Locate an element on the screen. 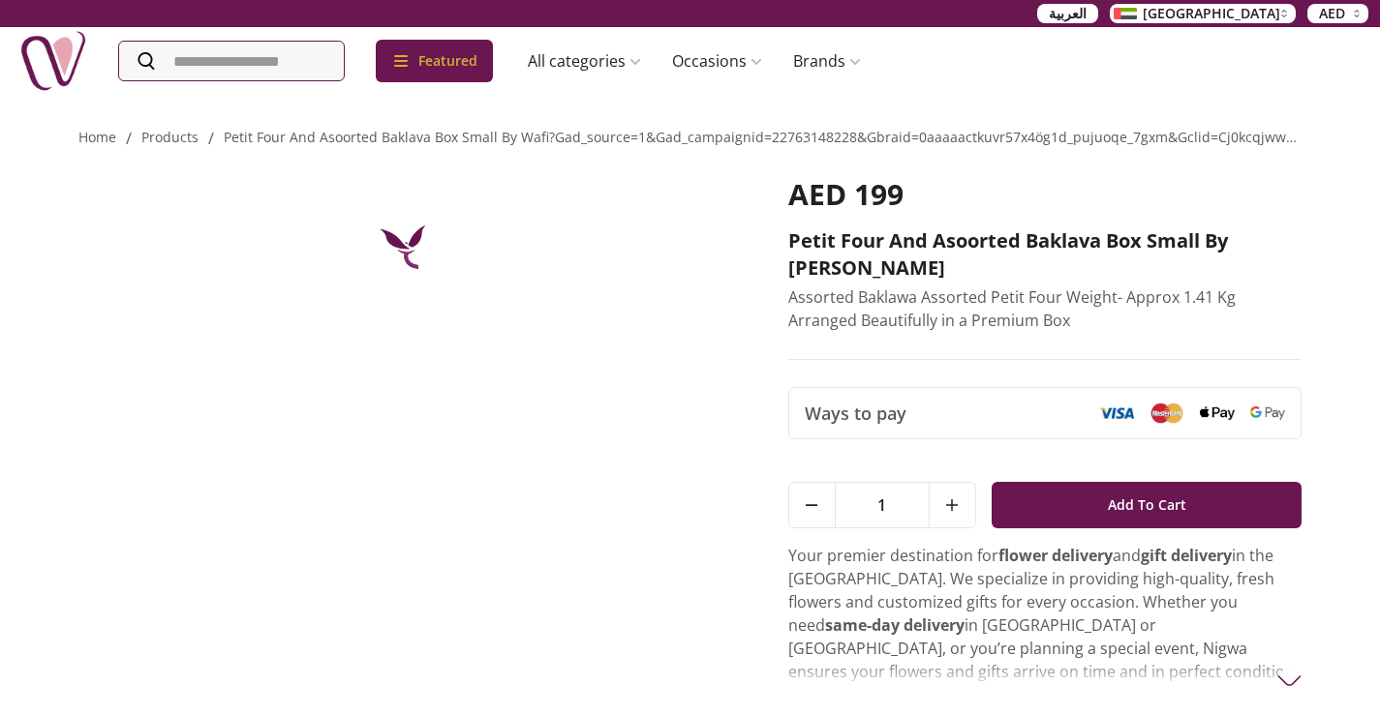 This screenshot has width=1380, height=715. button: AED is located at coordinates (1337, 14).